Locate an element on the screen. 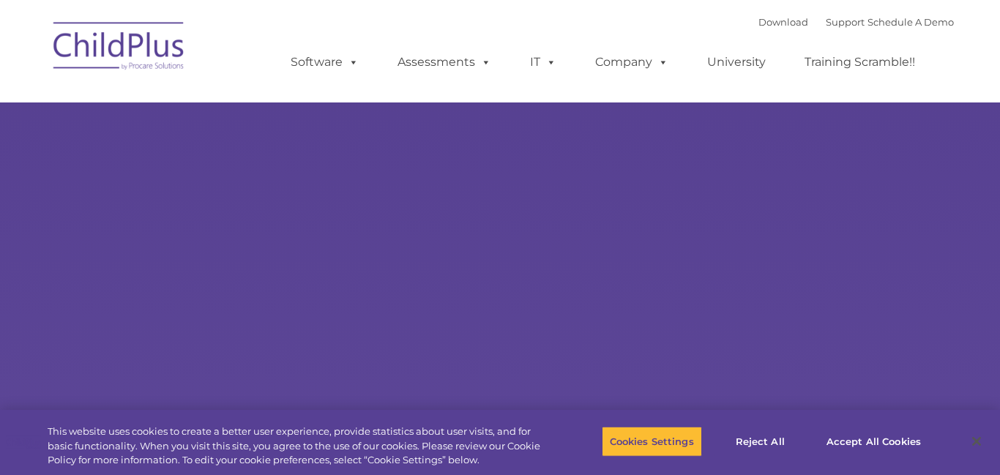  a: Company is located at coordinates (632, 62).